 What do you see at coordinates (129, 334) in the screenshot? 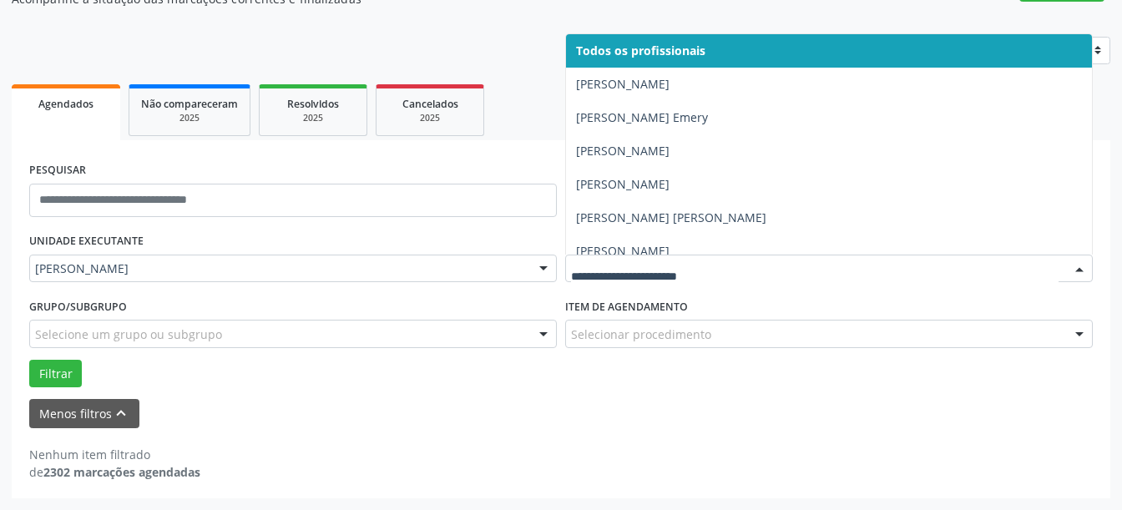
I see `span: Selecione um grupo ou subgrupo` at bounding box center [129, 334].